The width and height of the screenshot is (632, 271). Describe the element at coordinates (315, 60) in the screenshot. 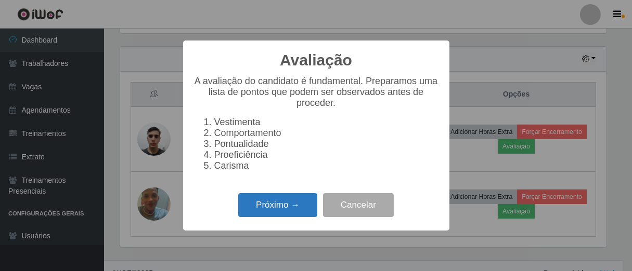

I see `h2: Avaliação` at that location.